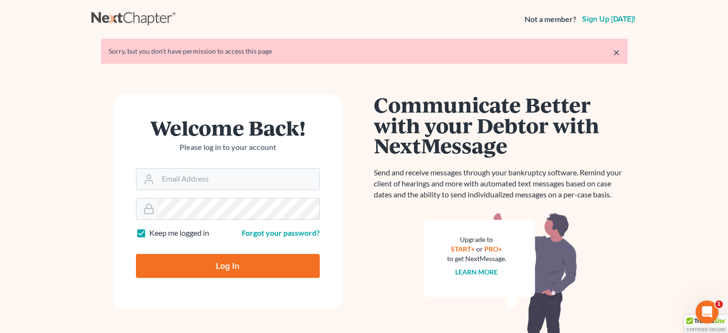 This screenshot has height=333, width=728. Describe the element at coordinates (501, 125) in the screenshot. I see `h1: Communicate Better with your Debtor with NextMessage` at that location.